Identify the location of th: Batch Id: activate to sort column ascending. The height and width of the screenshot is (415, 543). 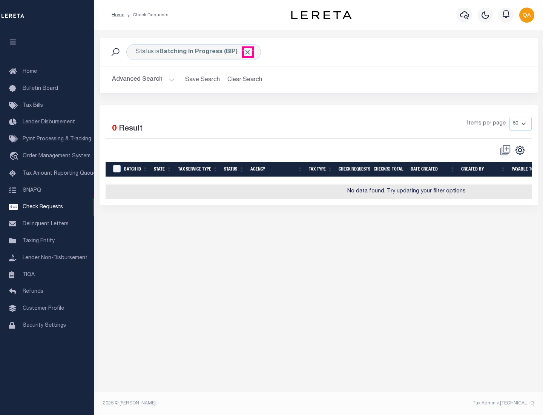
(136, 169).